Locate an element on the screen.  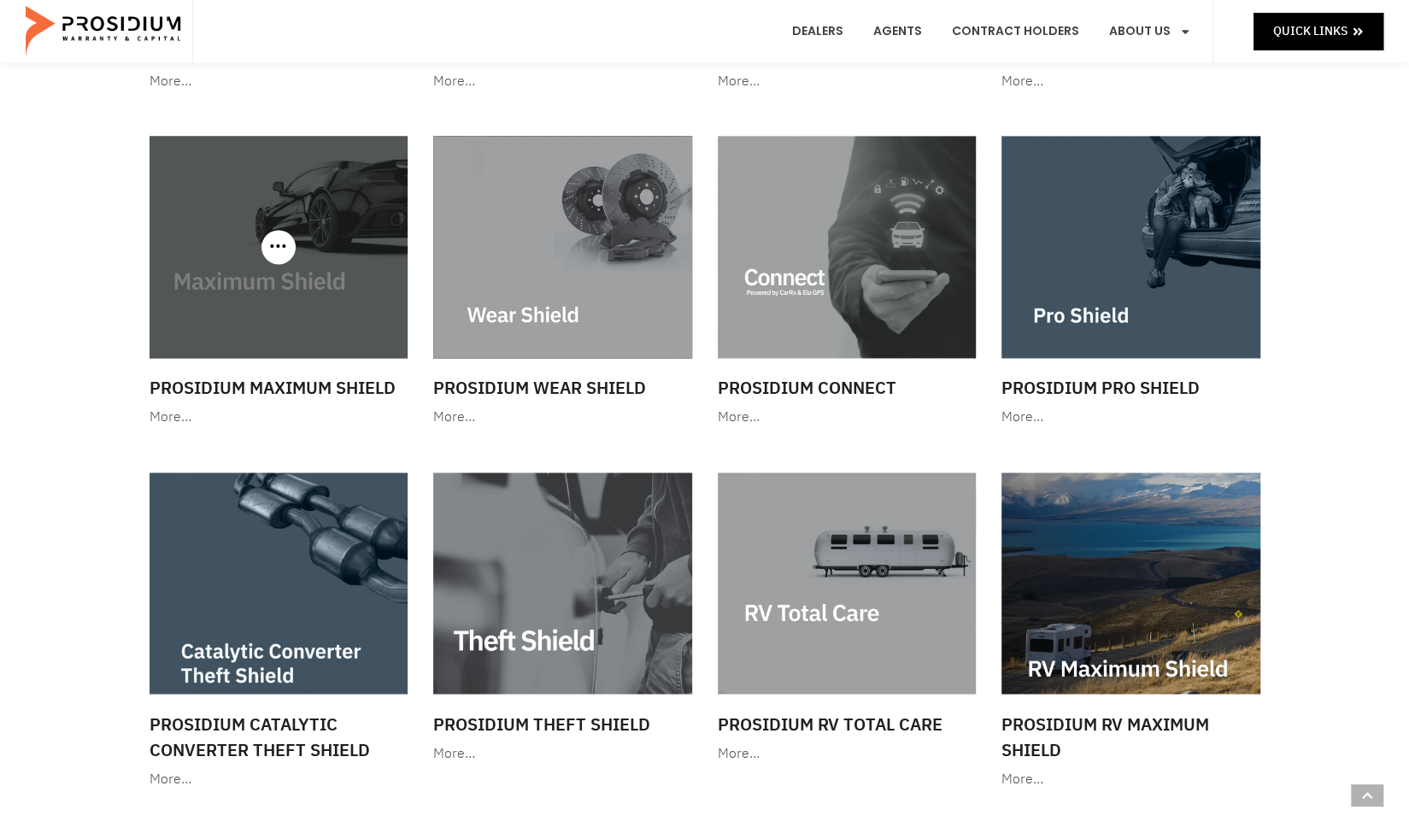
h3: Prosidium Maximum Shield is located at coordinates (279, 388).